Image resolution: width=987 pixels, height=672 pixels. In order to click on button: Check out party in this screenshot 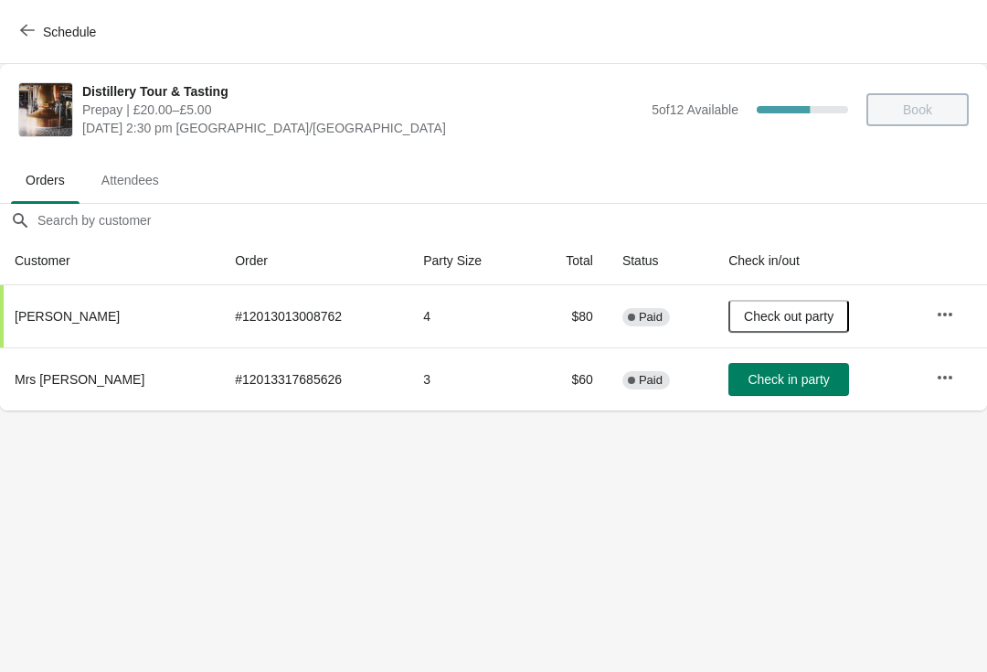, I will do `click(789, 316)`.